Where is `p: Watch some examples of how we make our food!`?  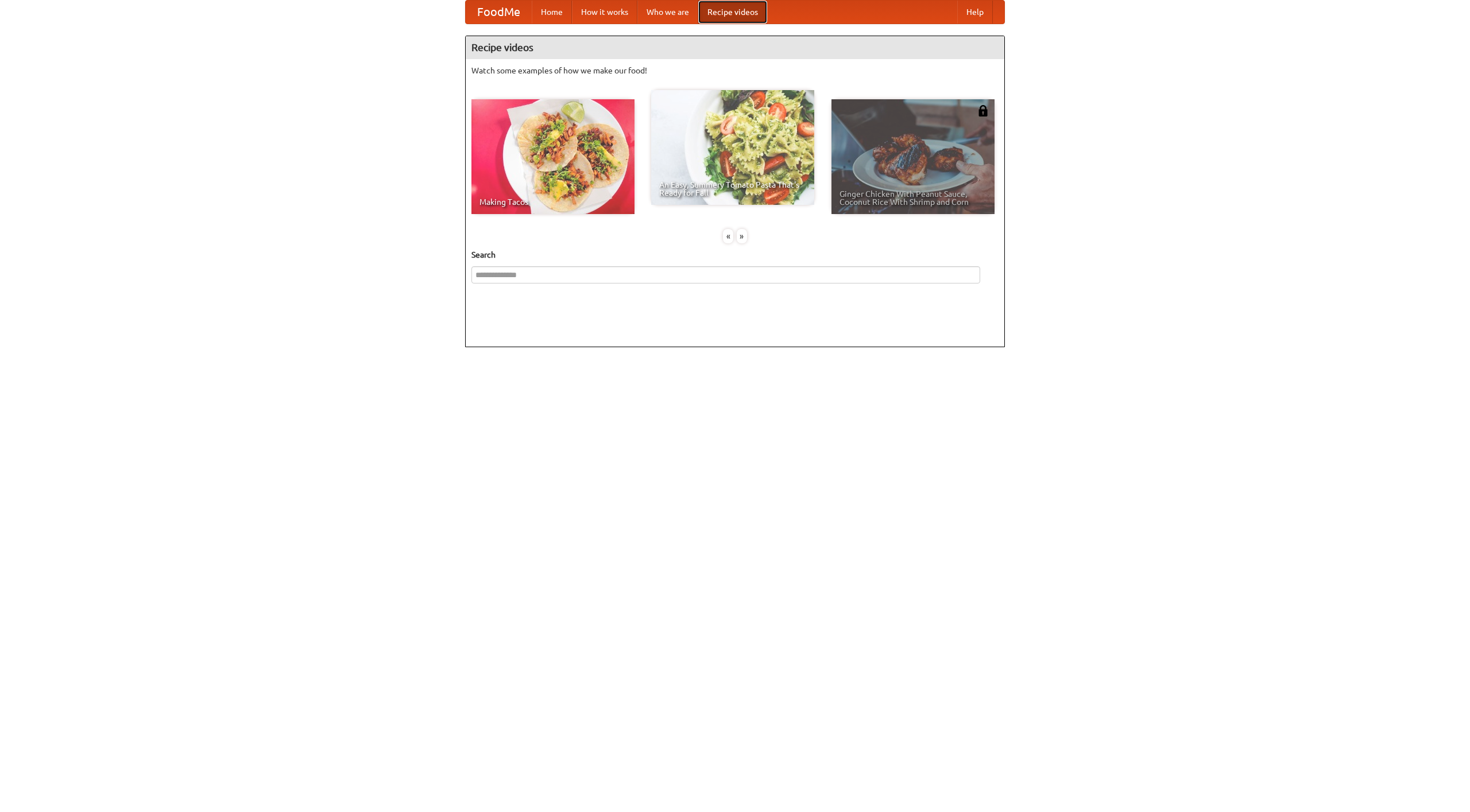
p: Watch some examples of how we make our food! is located at coordinates (735, 71).